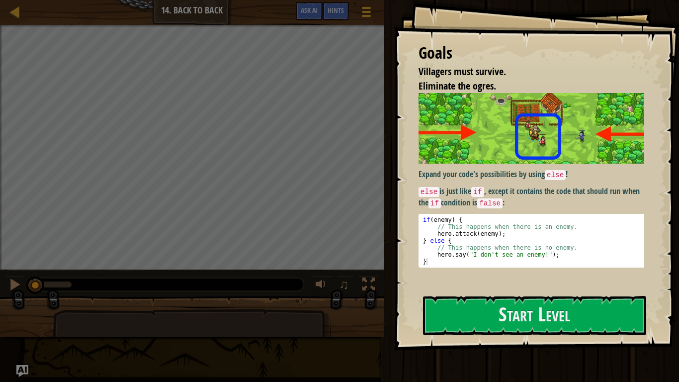 This screenshot has width=679, height=382. Describe the element at coordinates (524, 86) in the screenshot. I see `li: Eliminate the ogres.` at that location.